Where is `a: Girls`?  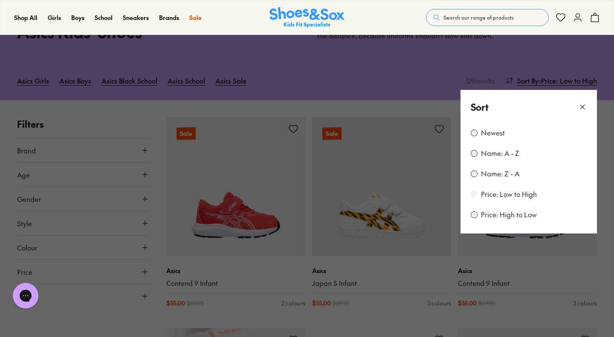
a: Girls is located at coordinates (54, 17).